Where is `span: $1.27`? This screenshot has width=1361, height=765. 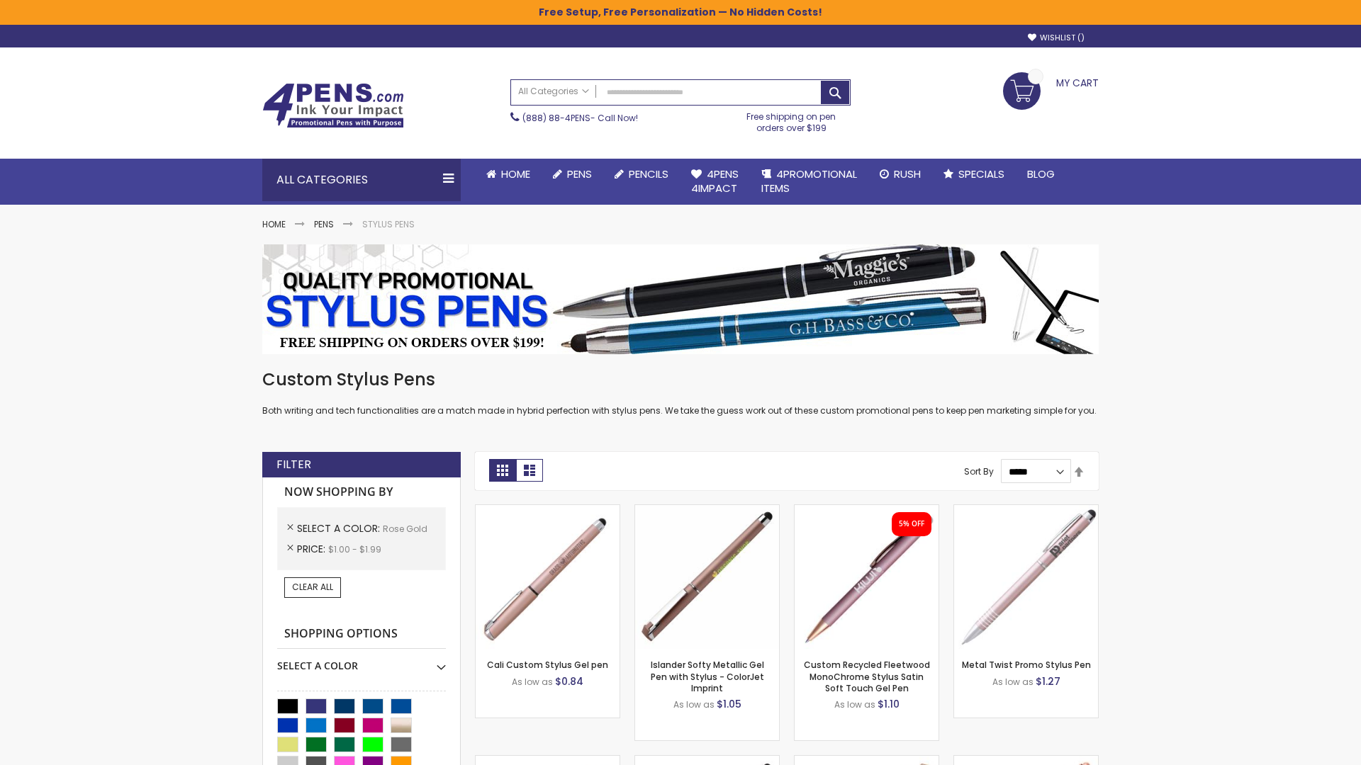
span: $1.27 is located at coordinates (1048, 682).